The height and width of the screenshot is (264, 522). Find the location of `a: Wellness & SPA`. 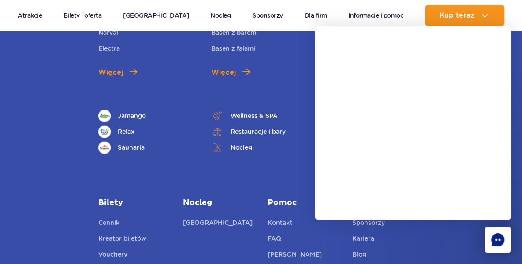

a: Wellness & SPA is located at coordinates (261, 116).